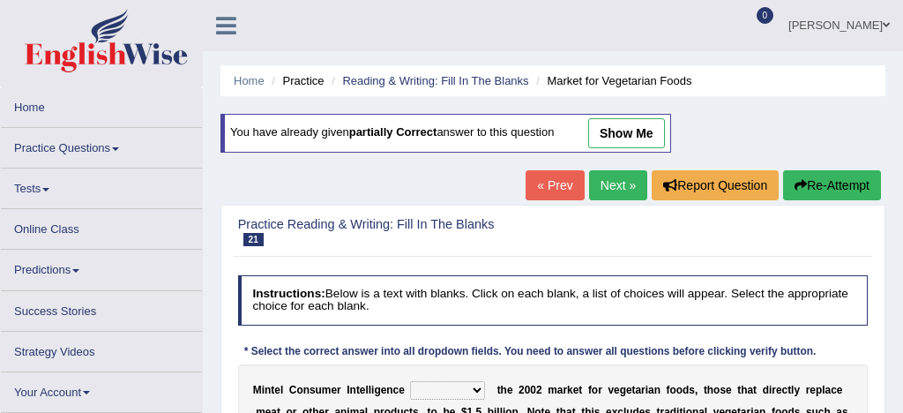 The image size is (903, 413). I want to click on b: Instructions:, so click(288, 293).